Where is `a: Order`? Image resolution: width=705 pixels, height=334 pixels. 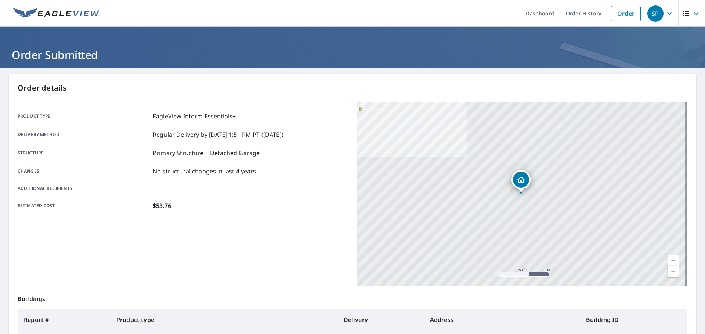
a: Order is located at coordinates (626, 14).